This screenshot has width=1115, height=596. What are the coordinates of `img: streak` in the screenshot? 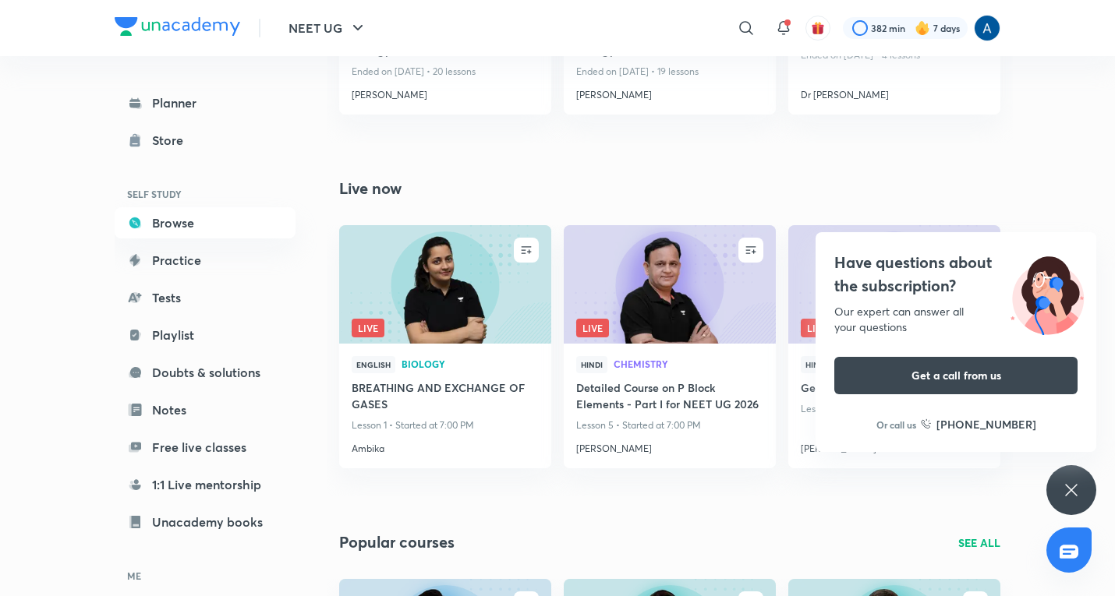 It's located at (922, 28).